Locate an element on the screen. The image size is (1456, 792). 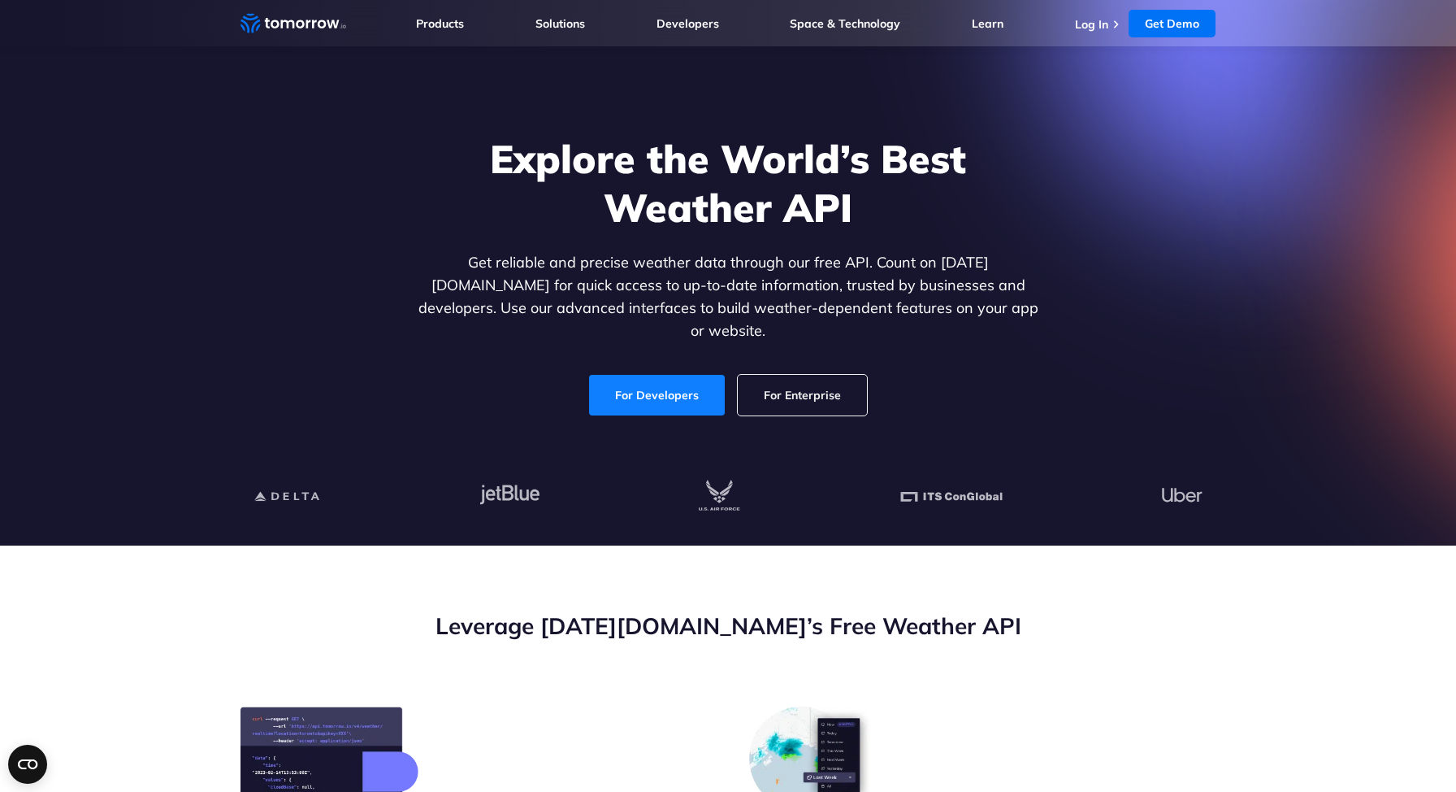
a: Solutions is located at coordinates (560, 24).